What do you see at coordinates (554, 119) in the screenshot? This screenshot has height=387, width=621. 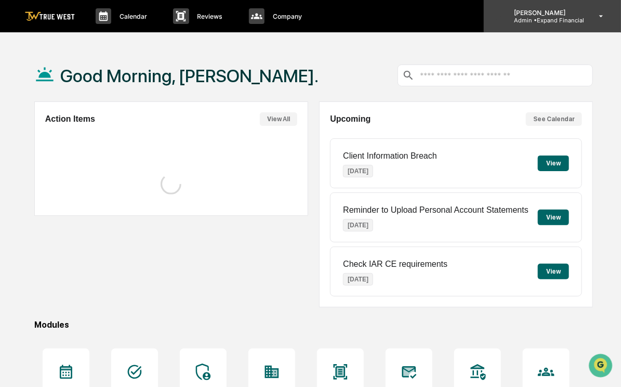 I see `a: See Calendar` at bounding box center [554, 119].